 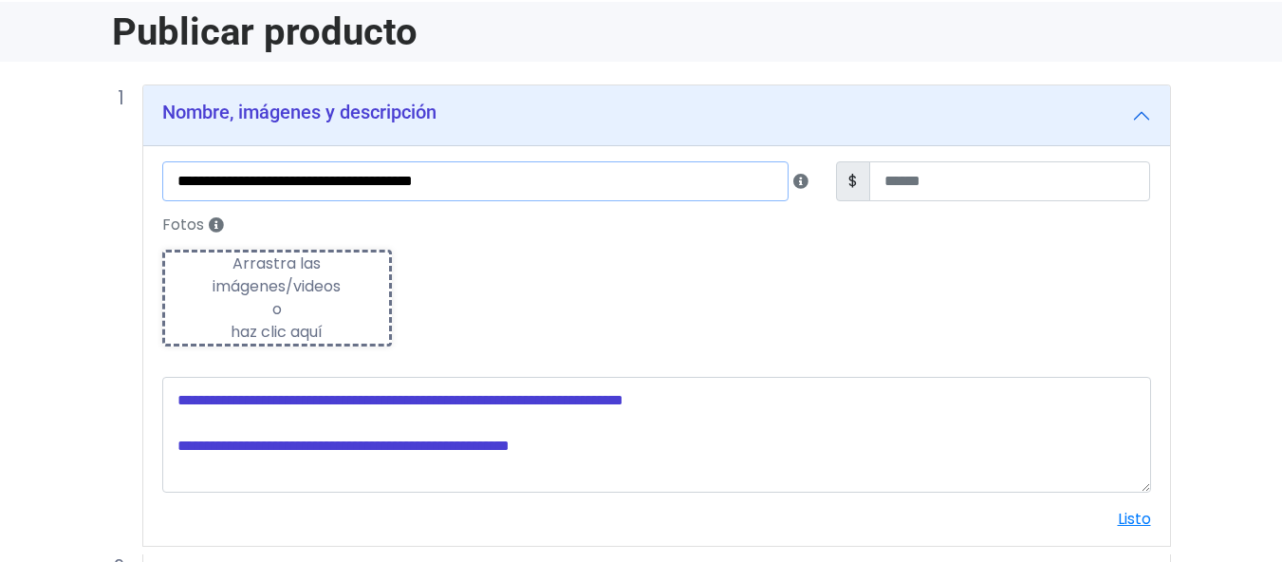 I want to click on h5: Nombre, imágenes y descripción, so click(x=299, y=112).